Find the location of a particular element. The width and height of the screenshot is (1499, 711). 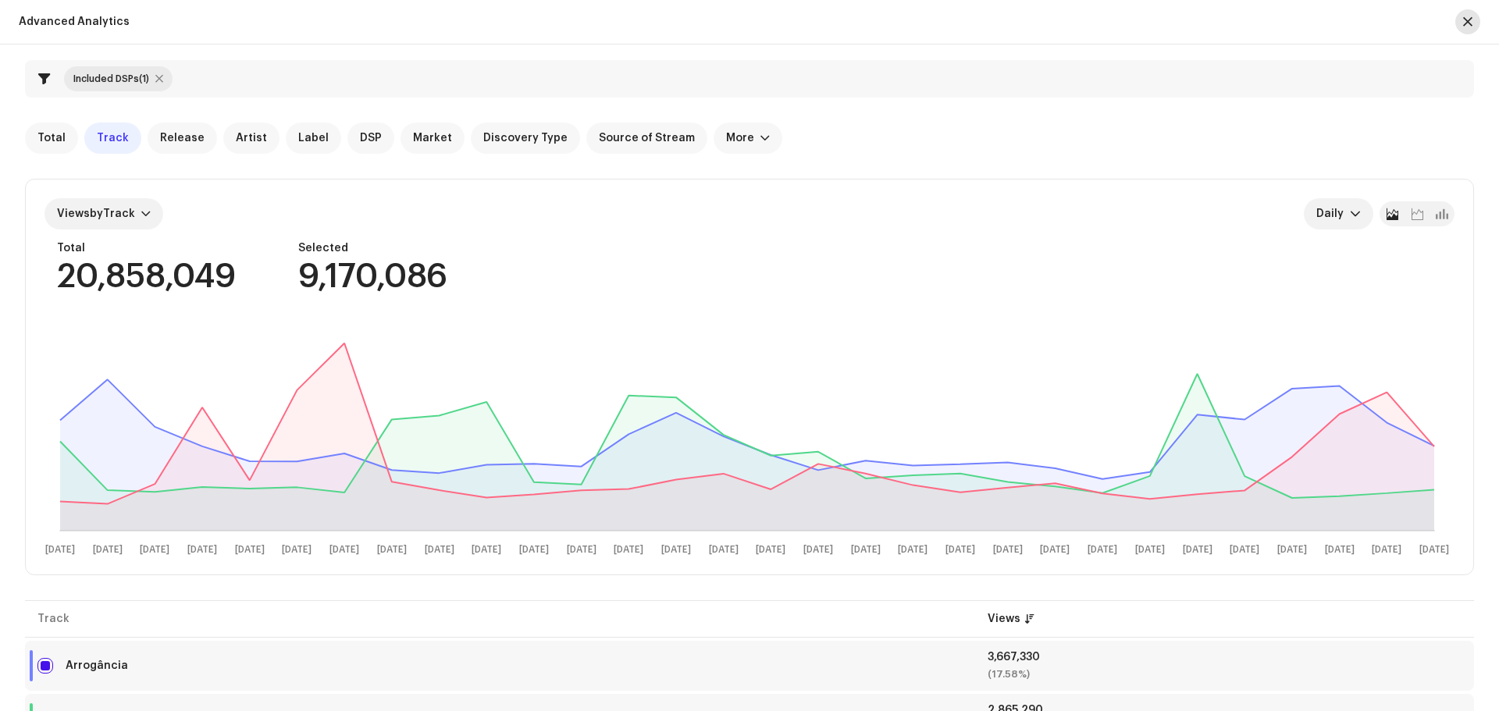

span: DSP is located at coordinates (371, 138).